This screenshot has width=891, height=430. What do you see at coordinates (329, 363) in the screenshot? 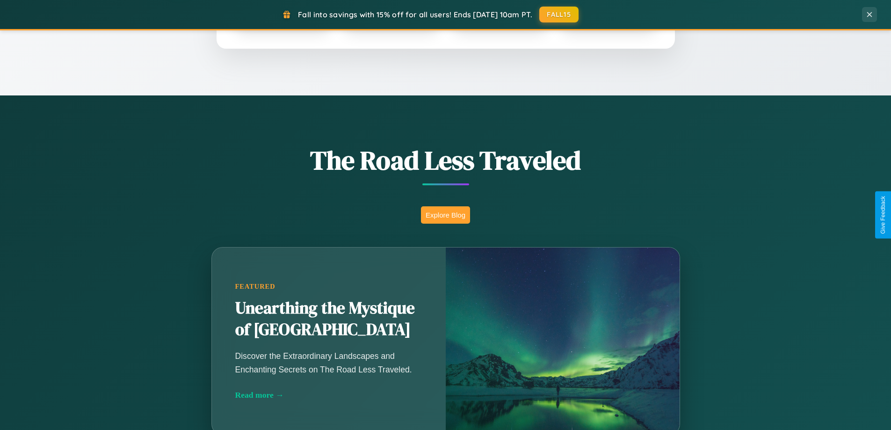
I see `p: Discover the Extraordinary Landscapes and Enchanting Secrets on The Road Less Traveled.` at bounding box center [329, 363].